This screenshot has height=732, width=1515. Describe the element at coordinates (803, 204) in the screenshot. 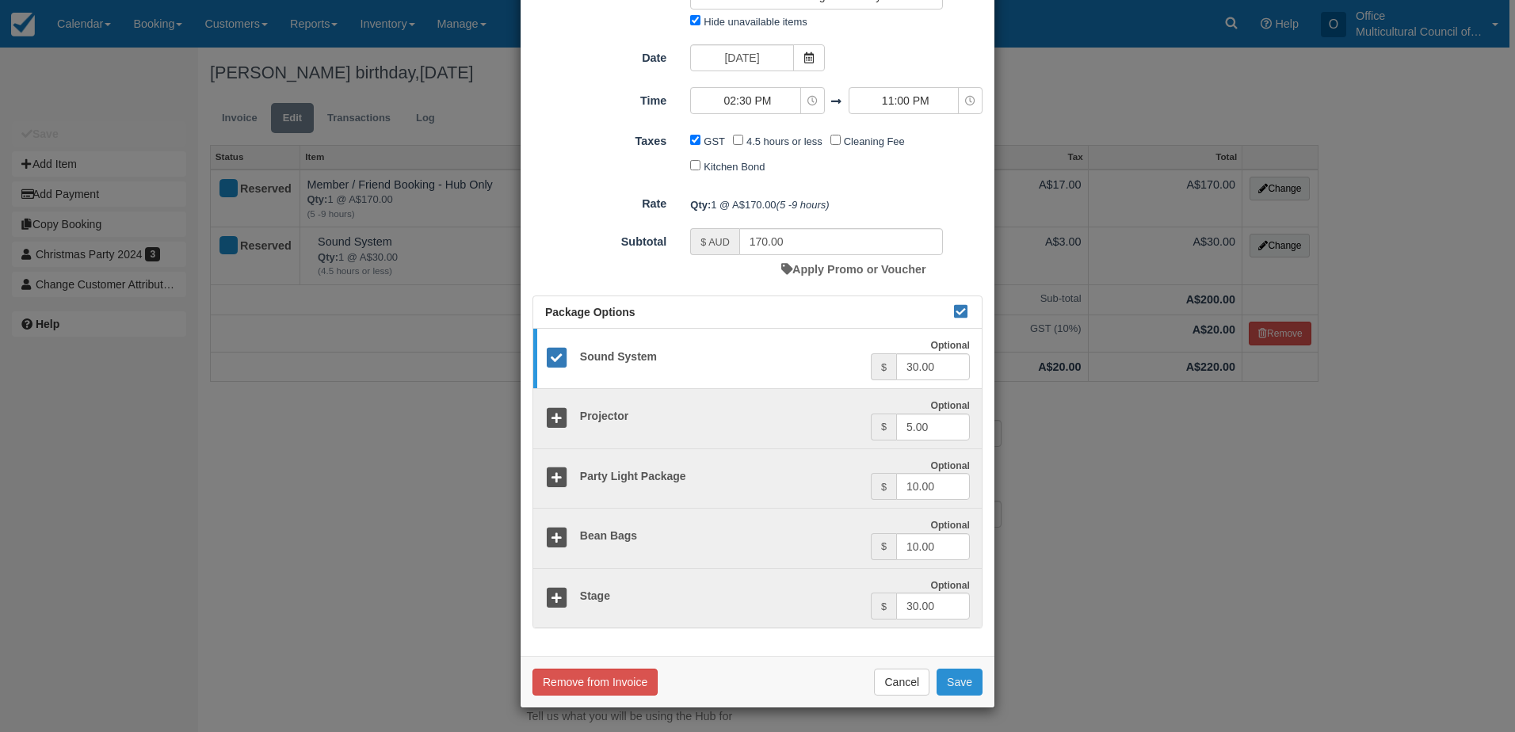

I see `em: (5 -9 hours)` at that location.